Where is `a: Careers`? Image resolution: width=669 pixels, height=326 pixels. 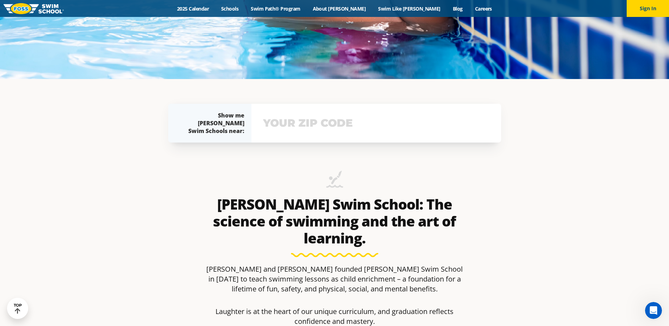 a: Careers is located at coordinates (483, 8).